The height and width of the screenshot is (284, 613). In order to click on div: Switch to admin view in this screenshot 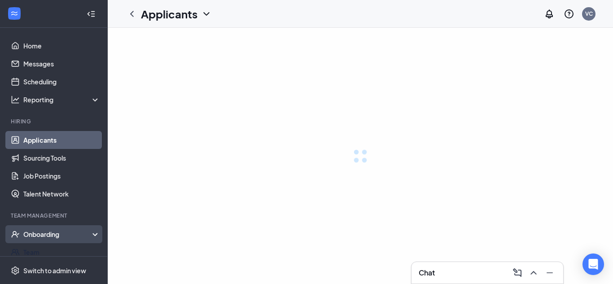, I will do `click(55, 271)`.